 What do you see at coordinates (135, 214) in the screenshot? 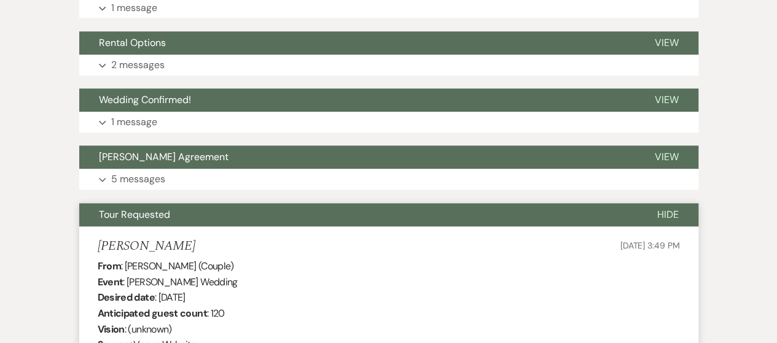
I see `span: Tour Requested` at bounding box center [135, 214].